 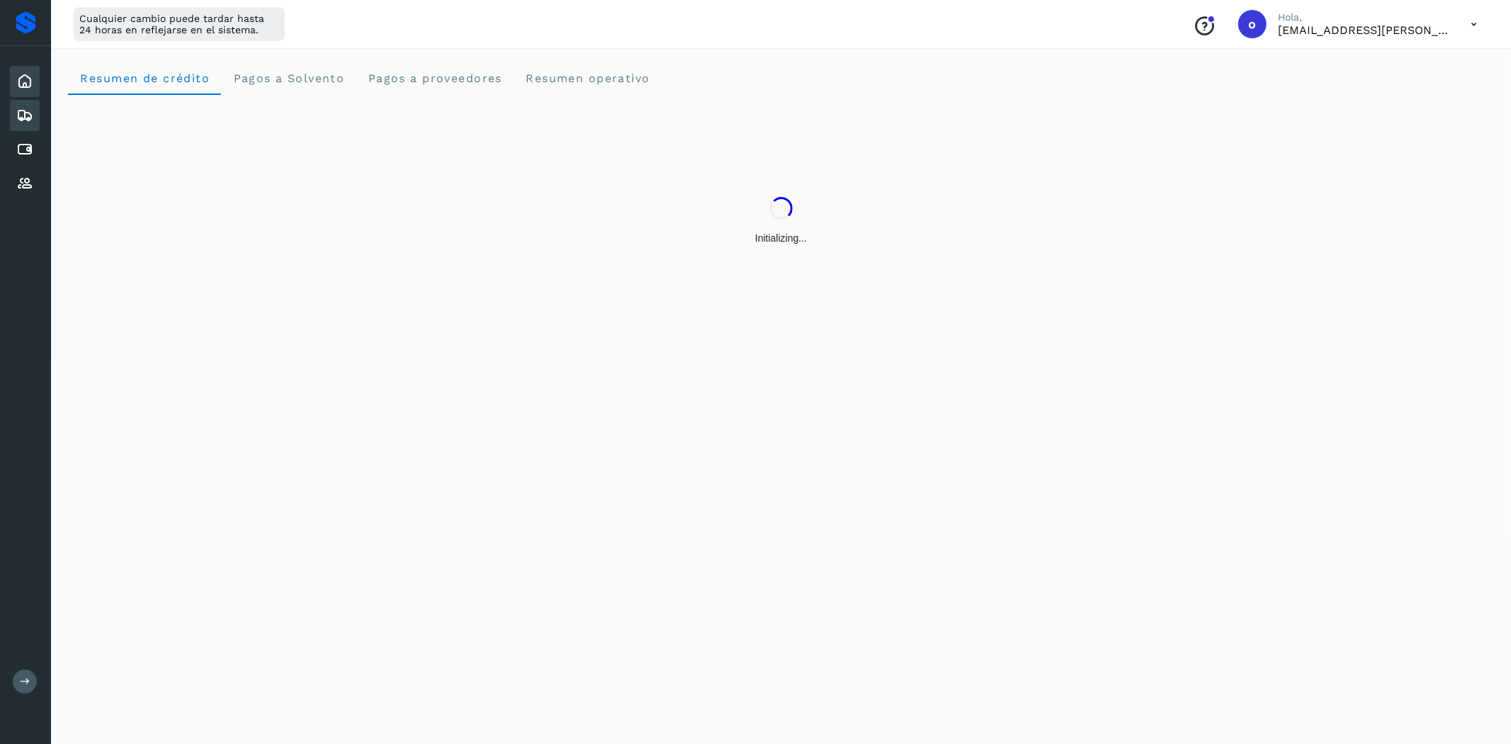 What do you see at coordinates (144, 78) in the screenshot?
I see `span: Resumen de crédito` at bounding box center [144, 78].